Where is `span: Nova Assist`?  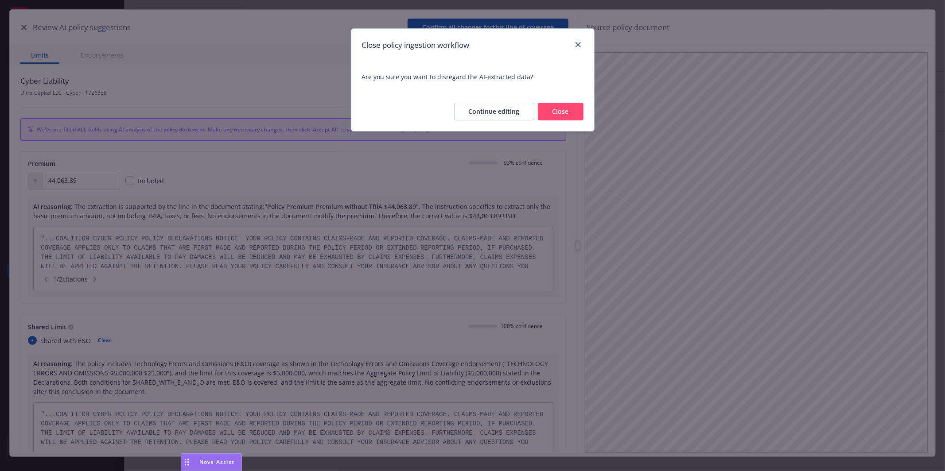
span: Nova Assist is located at coordinates (217, 462).